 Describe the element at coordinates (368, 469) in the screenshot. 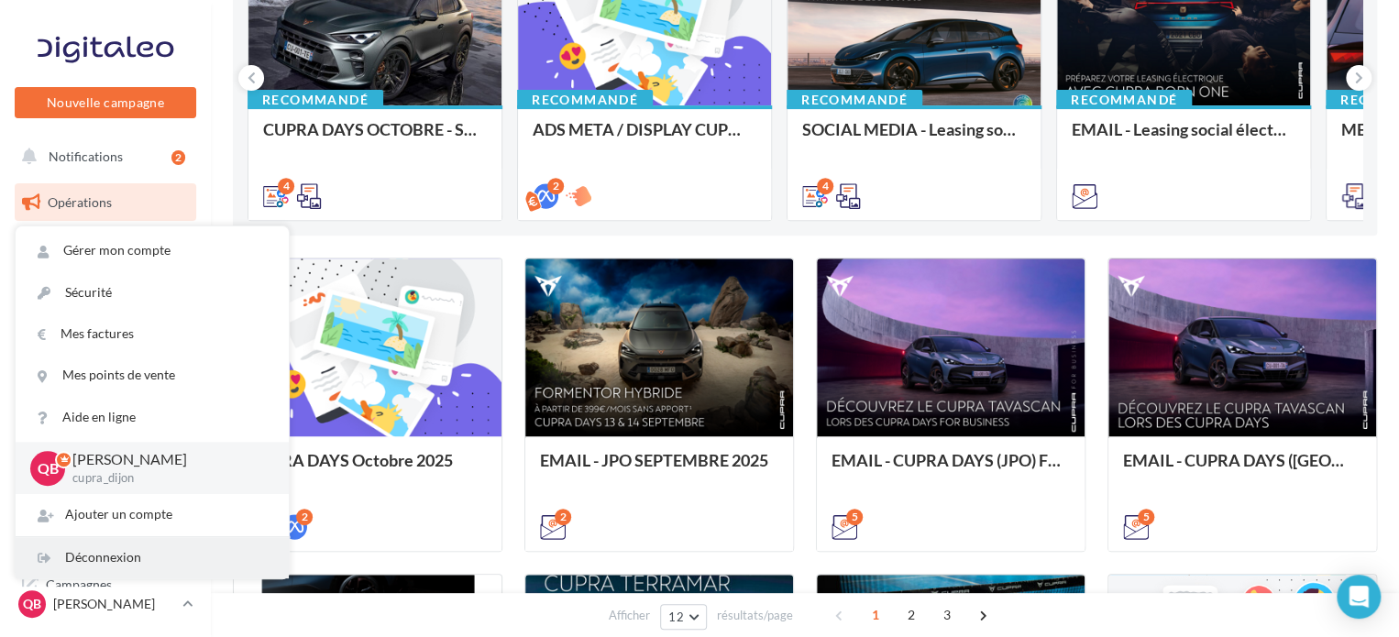

I see `div: CUPRA DAYS Octobre 2025` at that location.